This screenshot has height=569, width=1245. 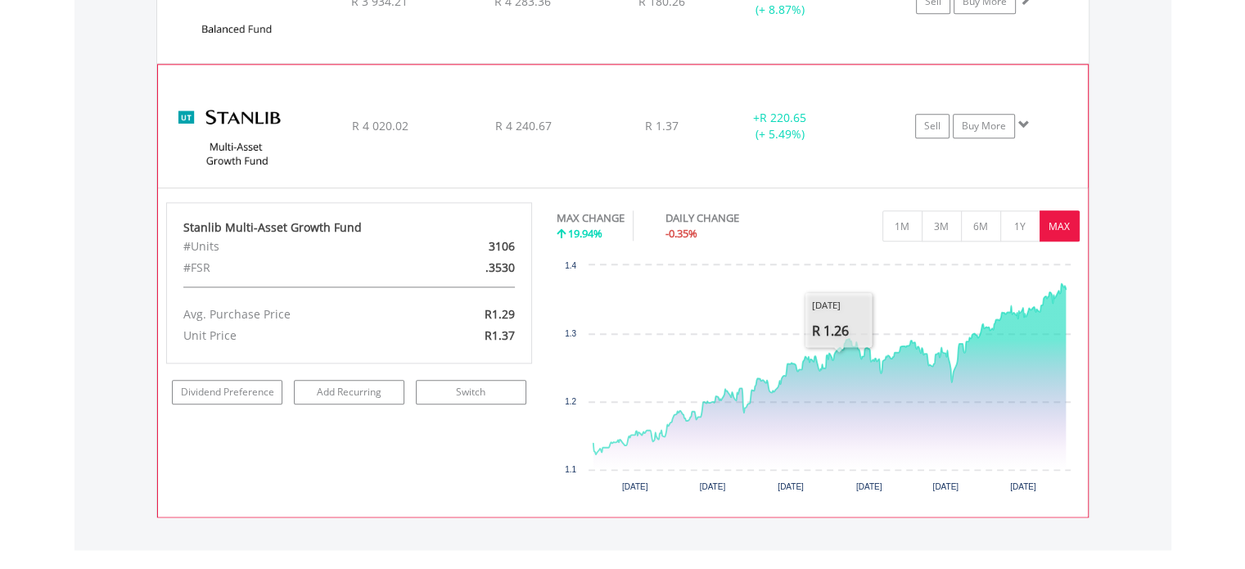 What do you see at coordinates (984, 126) in the screenshot?
I see `a: Buy More` at bounding box center [984, 126].